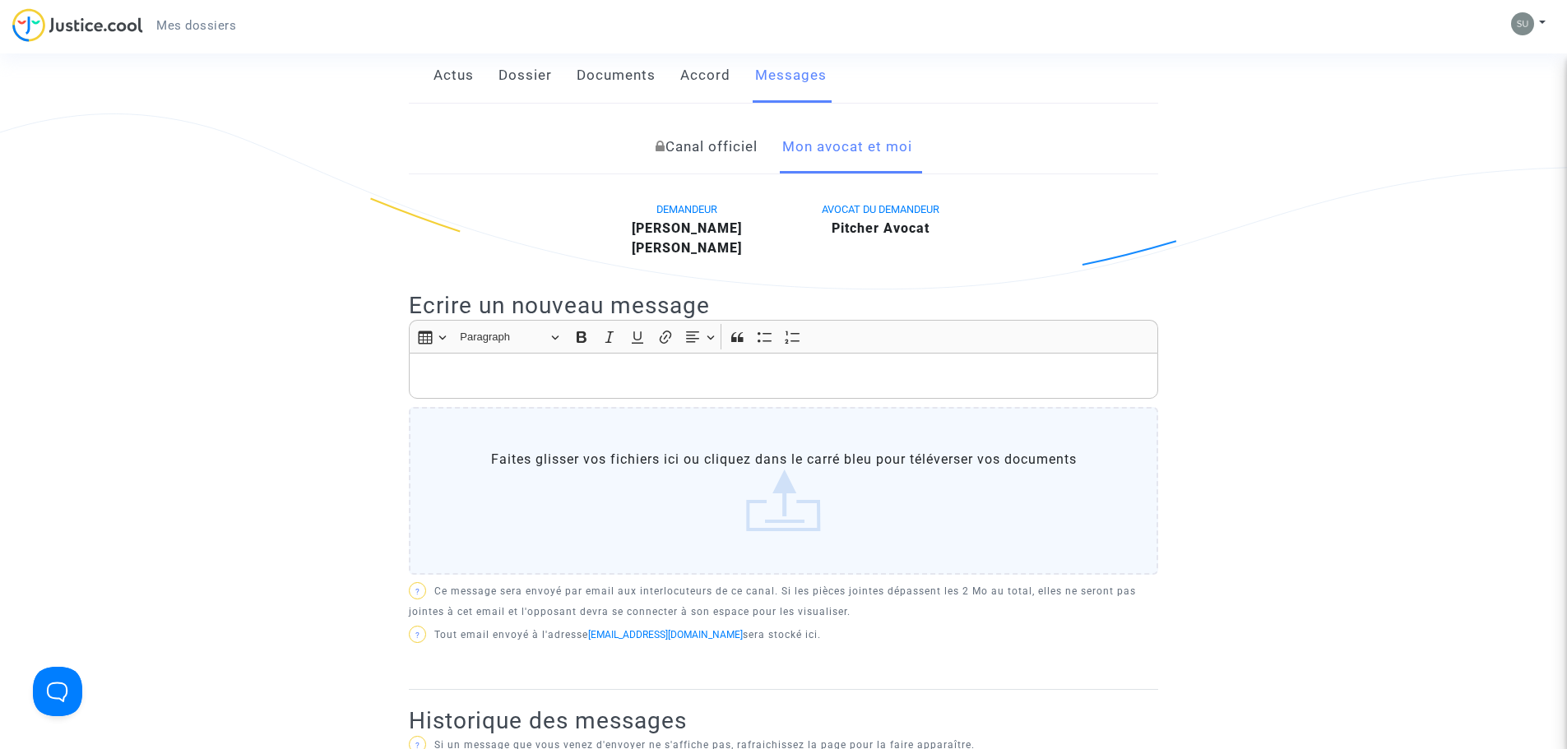 Image resolution: width=1567 pixels, height=749 pixels. Describe the element at coordinates (509, 336) in the screenshot. I see `button: Paragraph` at that location.